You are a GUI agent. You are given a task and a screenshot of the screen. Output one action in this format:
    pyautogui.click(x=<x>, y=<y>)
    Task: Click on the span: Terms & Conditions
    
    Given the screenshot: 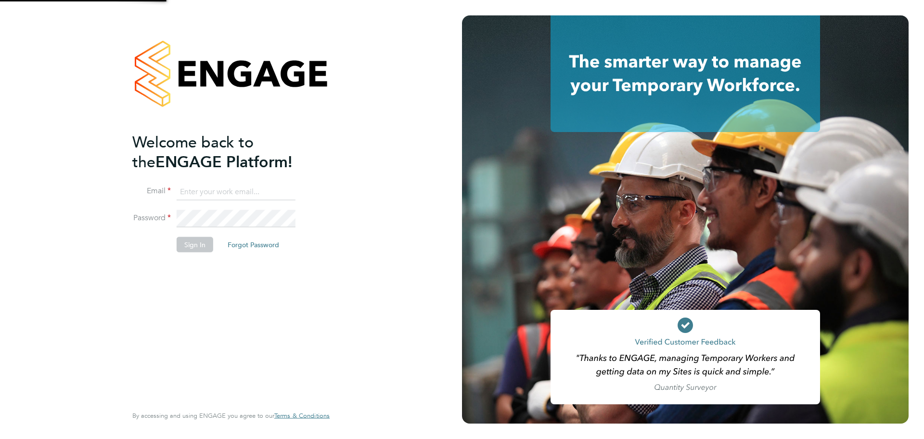 What is the action you would take?
    pyautogui.click(x=302, y=415)
    